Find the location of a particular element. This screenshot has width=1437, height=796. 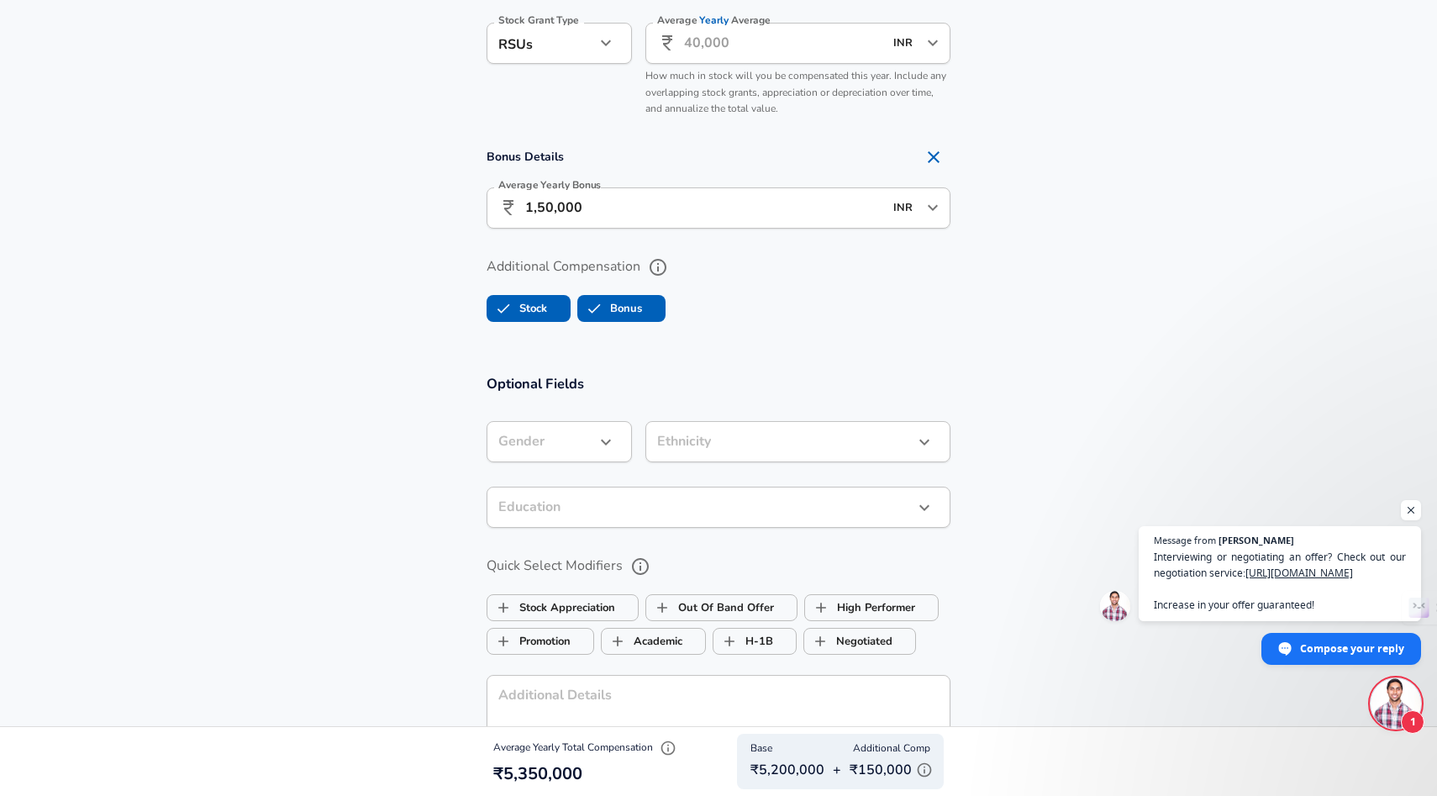

span: Academic is located at coordinates (618, 641).